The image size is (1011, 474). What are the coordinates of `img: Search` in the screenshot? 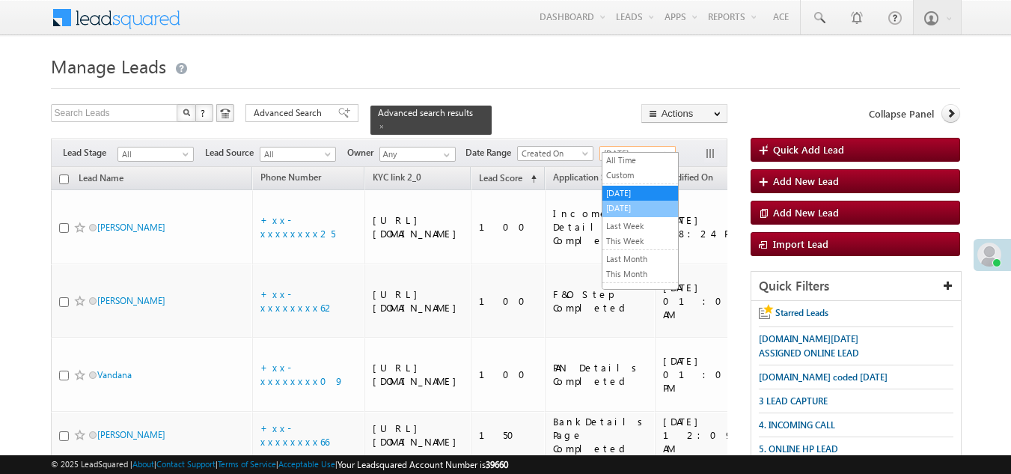 It's located at (186, 112).